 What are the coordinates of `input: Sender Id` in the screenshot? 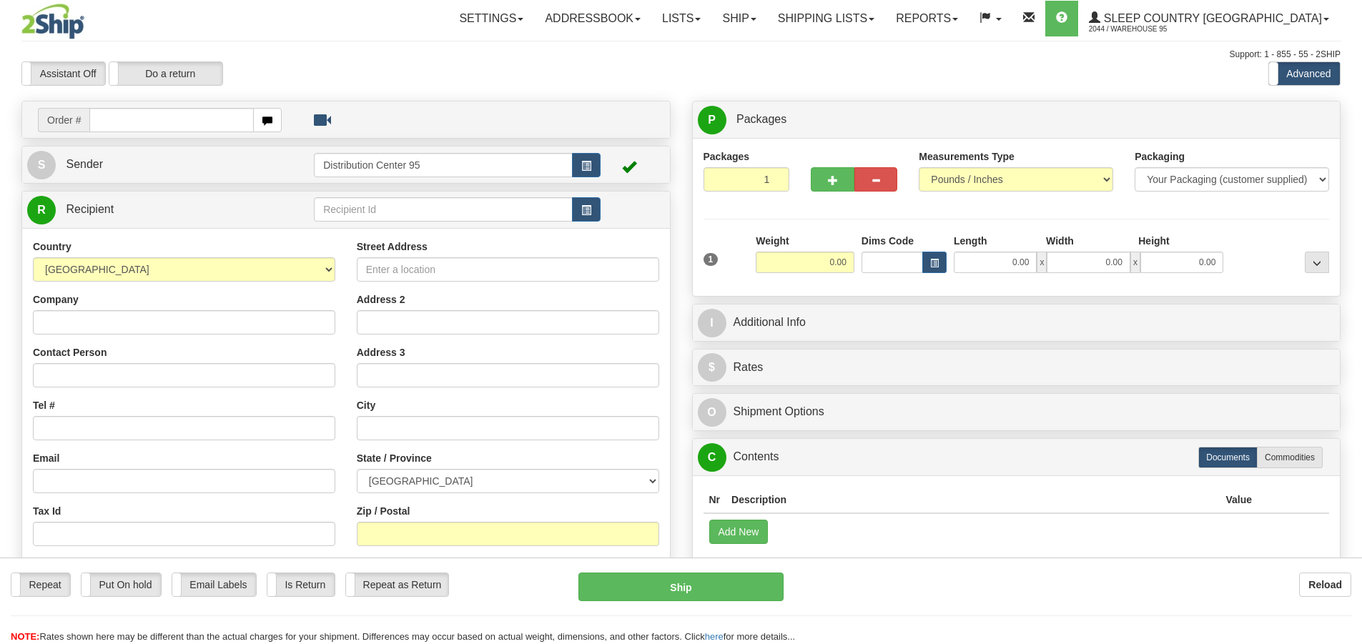 It's located at (443, 165).